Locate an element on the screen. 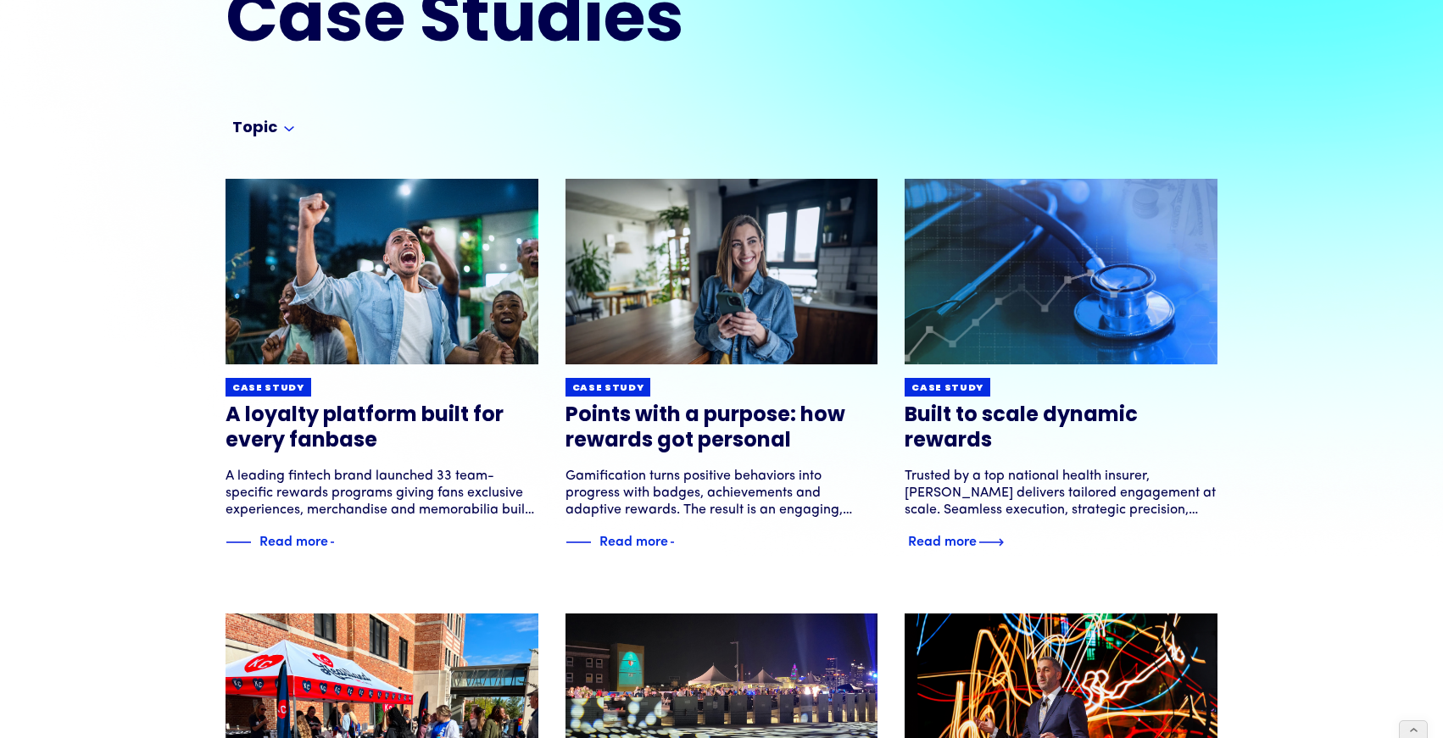 The width and height of the screenshot is (1443, 738). div: Gamification turns positive behaviors into progress with badges, achievements and adaptive reward... is located at coordinates (721, 493).